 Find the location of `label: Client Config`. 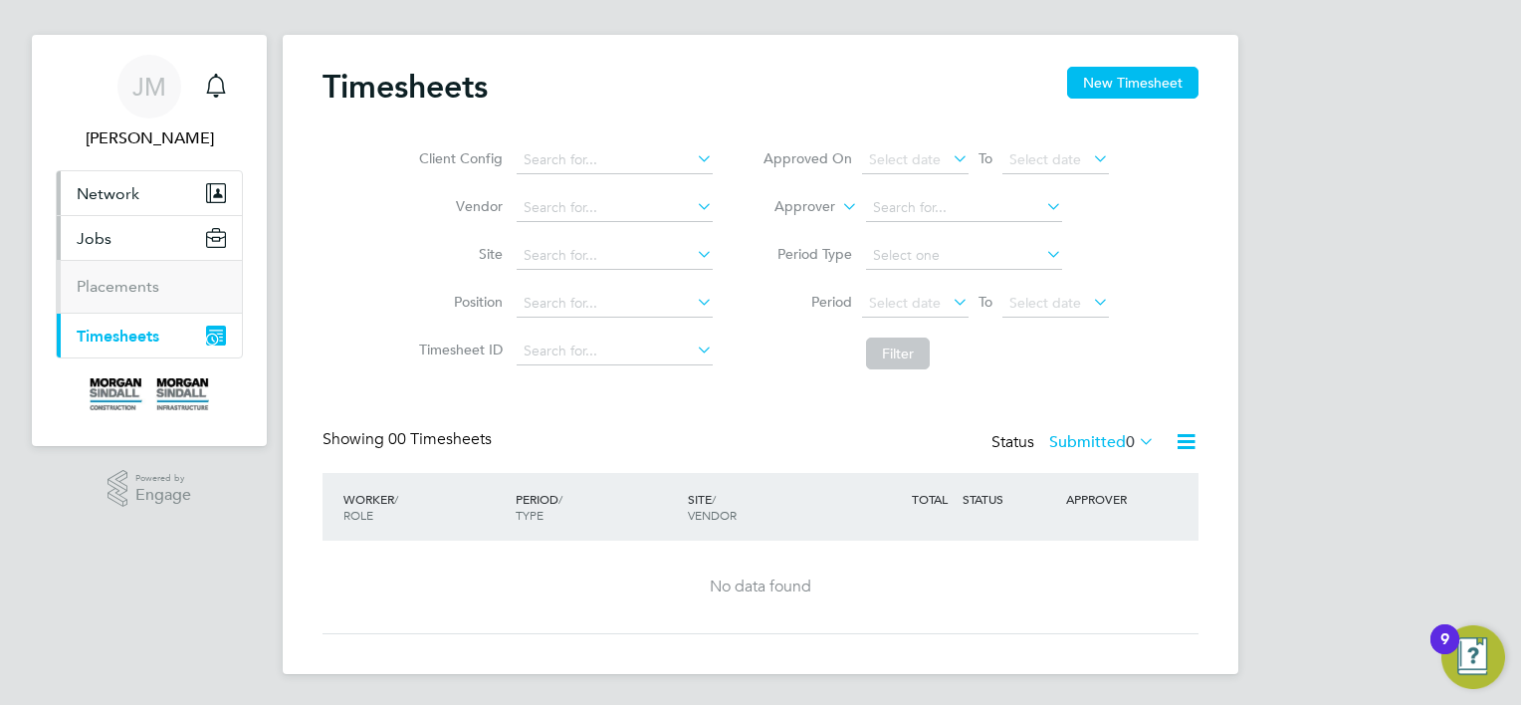

label: Client Config is located at coordinates (458, 158).